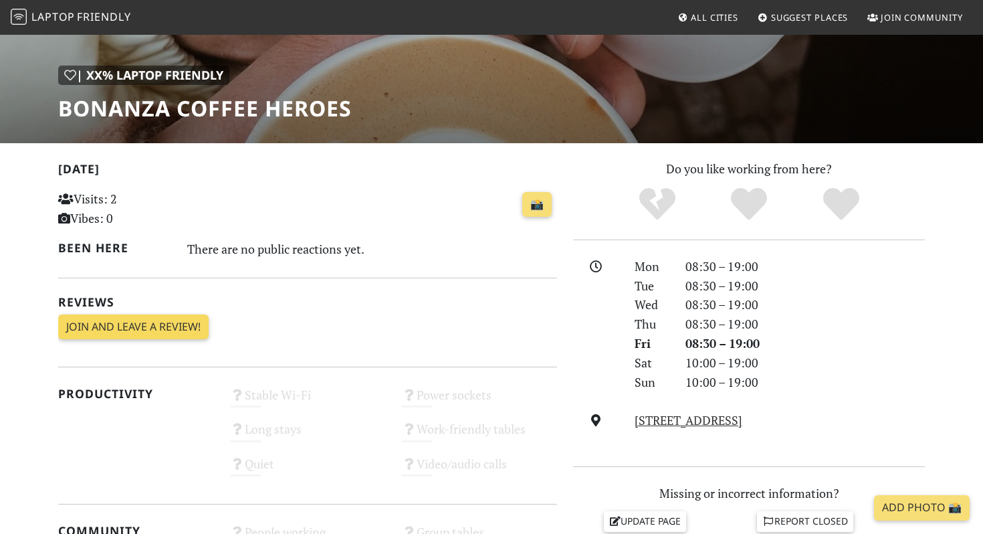 This screenshot has width=983, height=534. What do you see at coordinates (133, 327) in the screenshot?
I see `a: Join and leave a review!` at bounding box center [133, 327].